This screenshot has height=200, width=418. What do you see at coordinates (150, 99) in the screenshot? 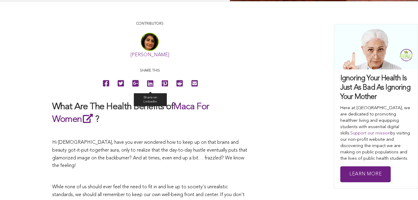
I see `div: Share on LinkedIn` at bounding box center [150, 99].